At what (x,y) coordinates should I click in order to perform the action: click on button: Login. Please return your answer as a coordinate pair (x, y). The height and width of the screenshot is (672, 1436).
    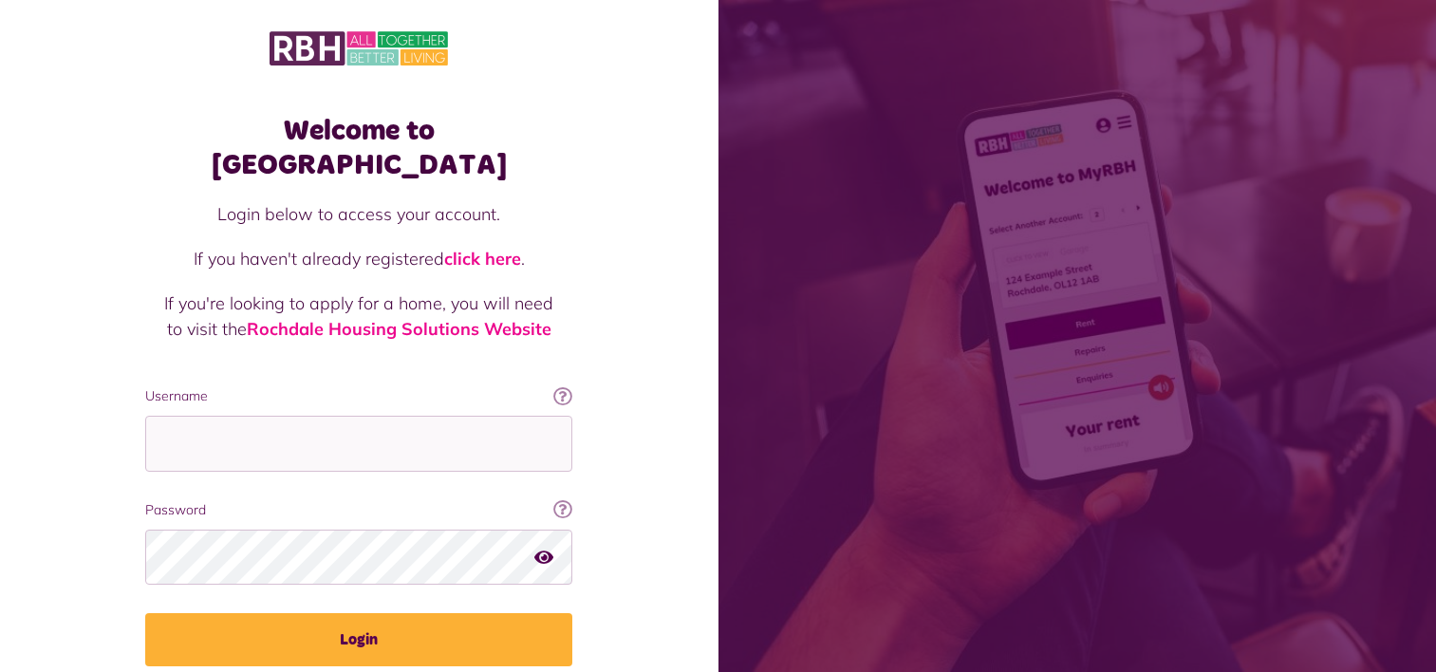
    Looking at the image, I should click on (359, 640).